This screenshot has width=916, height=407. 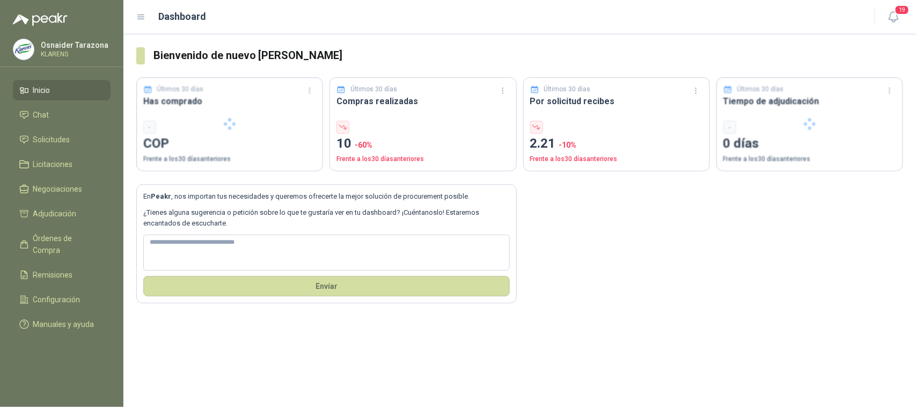 What do you see at coordinates (617, 144) in the screenshot?
I see `p: 2.21` at bounding box center [617, 144].